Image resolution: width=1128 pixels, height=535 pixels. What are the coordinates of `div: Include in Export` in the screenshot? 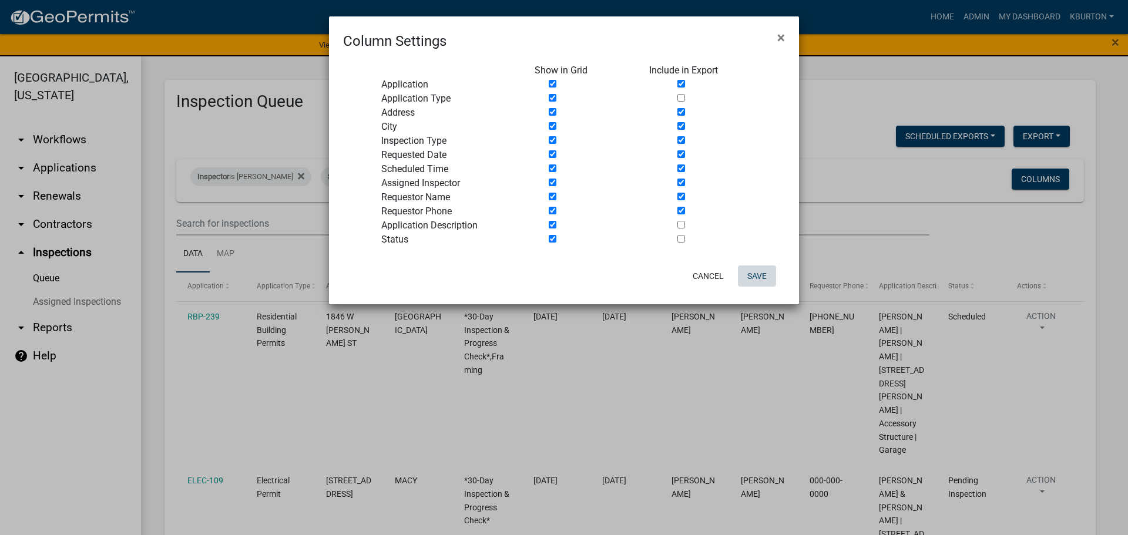 It's located at (698, 71).